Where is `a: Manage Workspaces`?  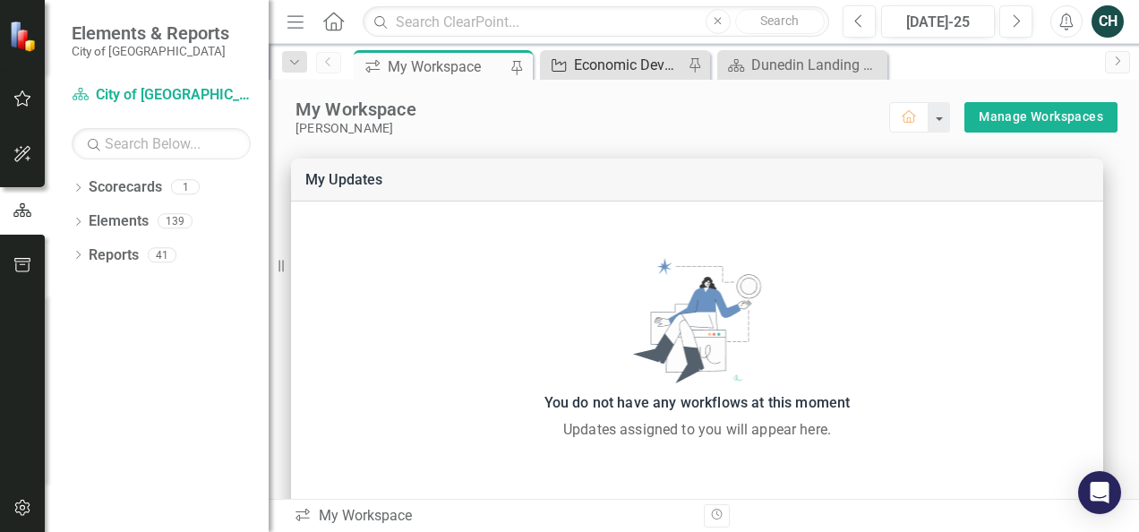
a: Manage Workspaces is located at coordinates (1040, 116).